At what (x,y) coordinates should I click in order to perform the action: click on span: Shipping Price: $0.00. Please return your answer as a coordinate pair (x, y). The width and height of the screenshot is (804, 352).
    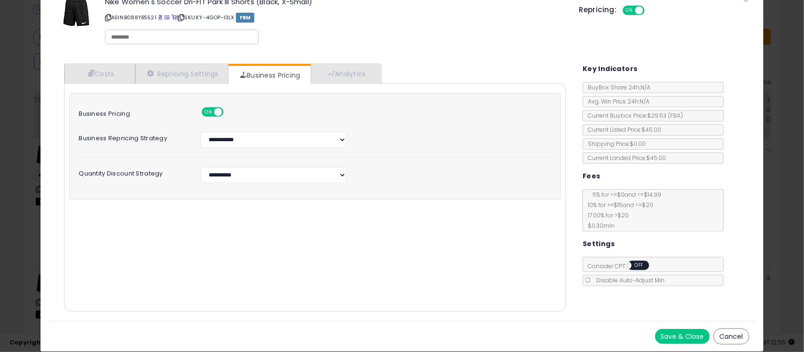
    Looking at the image, I should click on (614, 144).